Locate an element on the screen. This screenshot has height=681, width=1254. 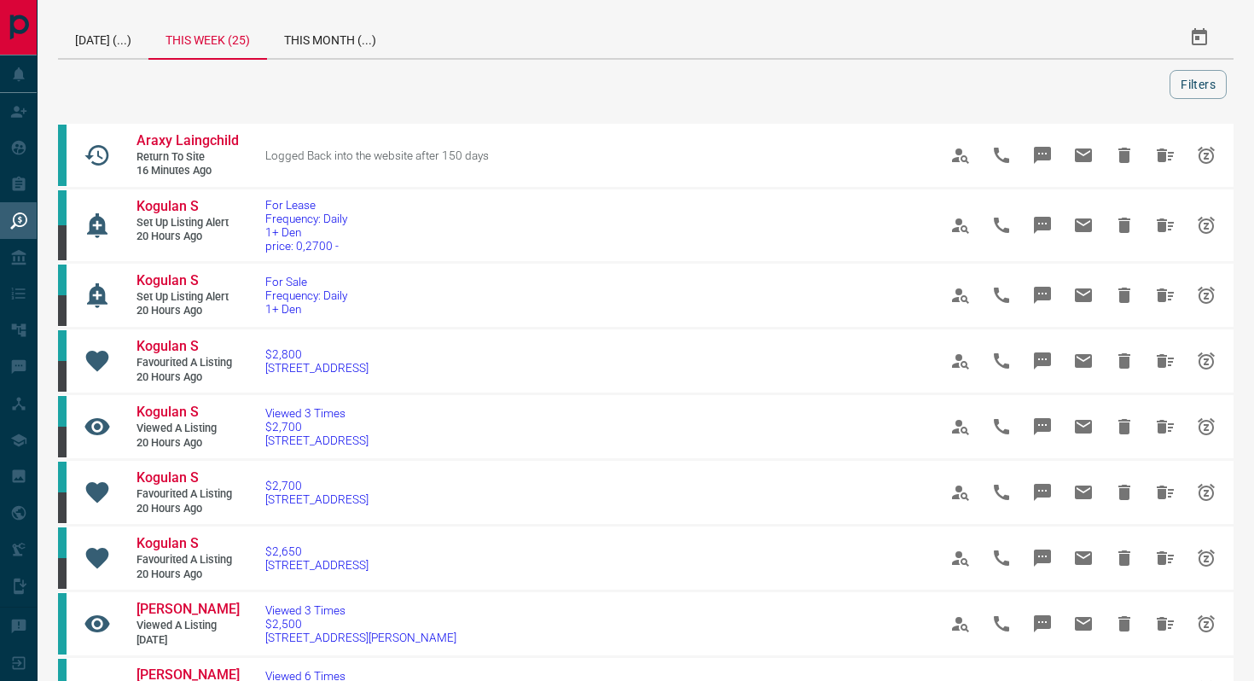
div: This Month (...) is located at coordinates (330, 38).